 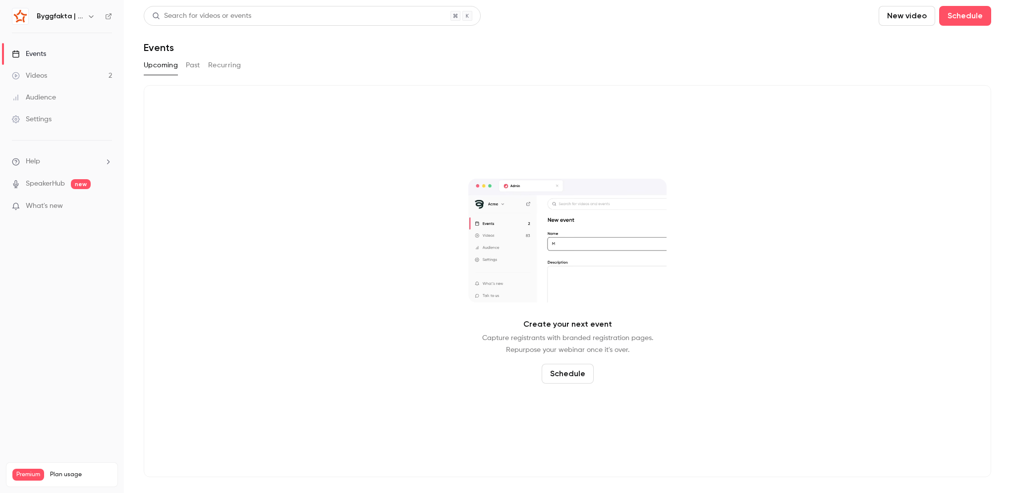 I want to click on span: What's new, so click(x=44, y=206).